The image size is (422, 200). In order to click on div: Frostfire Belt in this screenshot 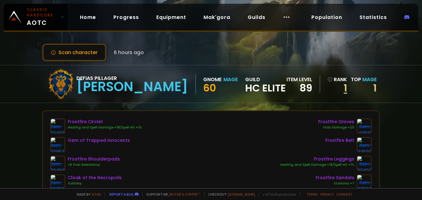, I will do `click(339, 140)`.